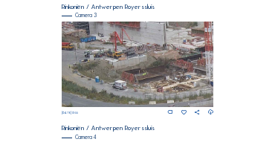 The height and width of the screenshot is (142, 275). I want to click on div: Camera 4, so click(137, 137).